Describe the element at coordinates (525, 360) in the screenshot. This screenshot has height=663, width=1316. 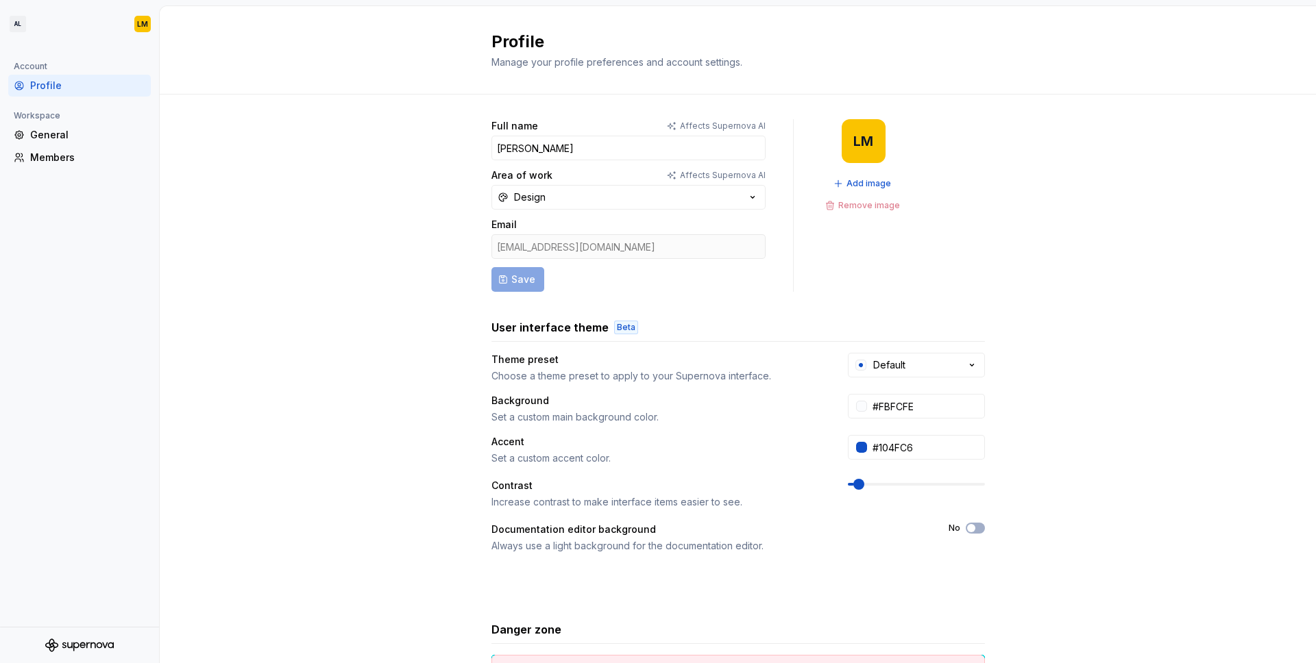
I see `div: Theme preset` at that location.